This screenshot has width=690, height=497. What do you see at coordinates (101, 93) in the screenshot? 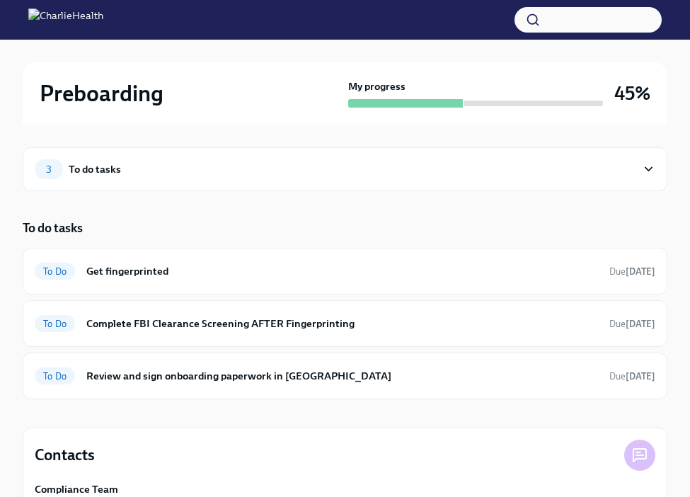
I see `h2: Preboarding` at bounding box center [101, 93].